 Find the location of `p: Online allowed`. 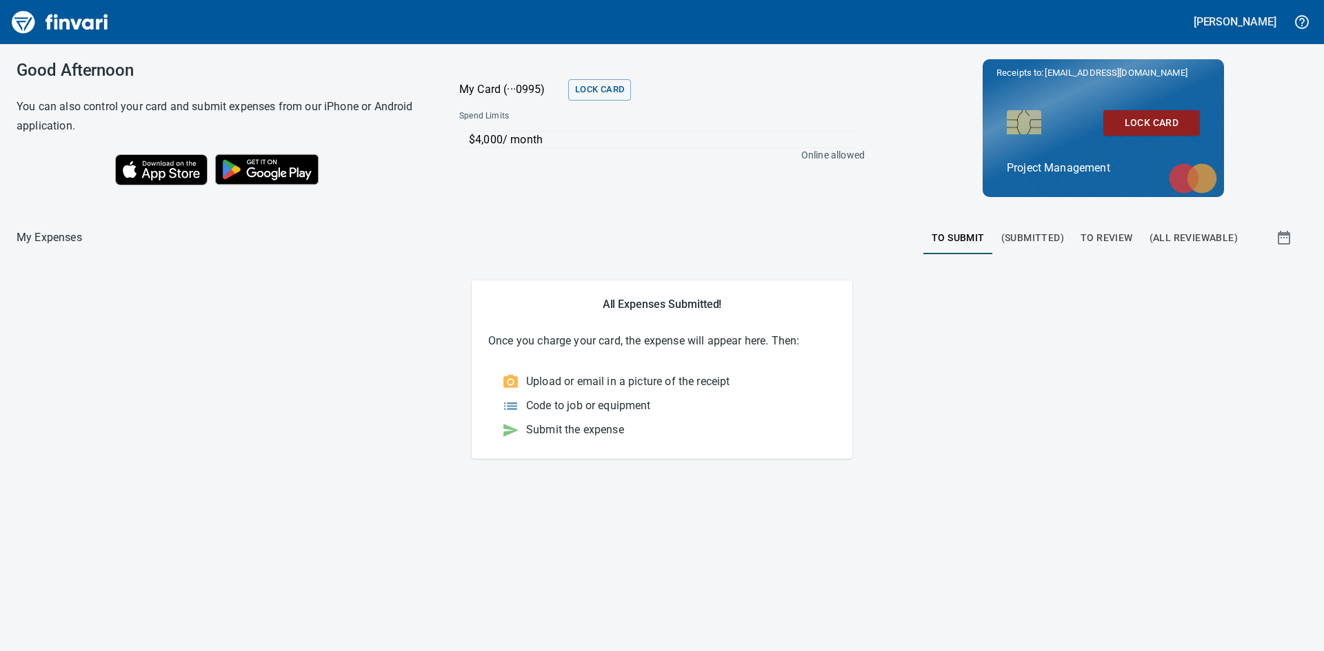

p: Online allowed is located at coordinates (656, 155).